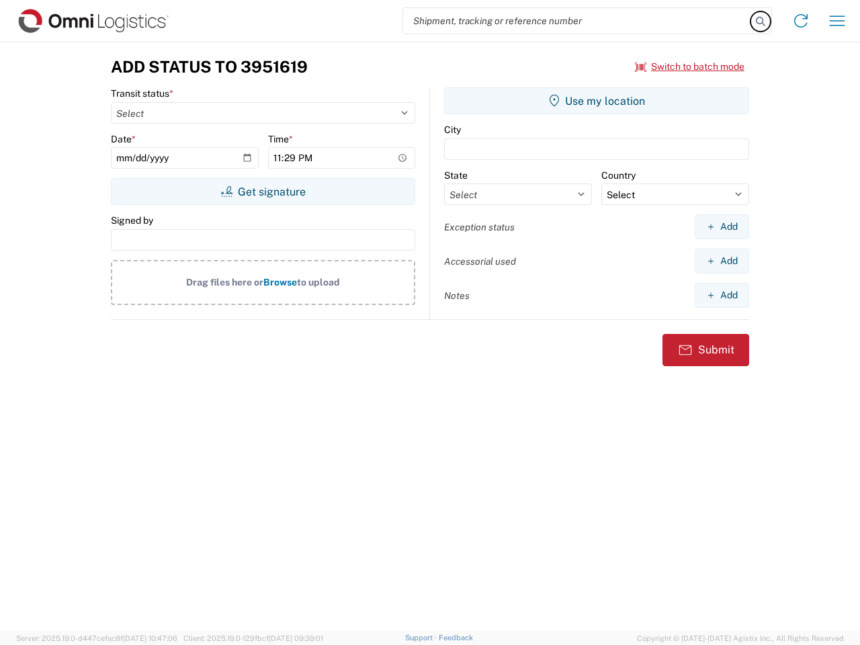 The height and width of the screenshot is (645, 860). What do you see at coordinates (479, 227) in the screenshot?
I see `label: Exception status` at bounding box center [479, 227].